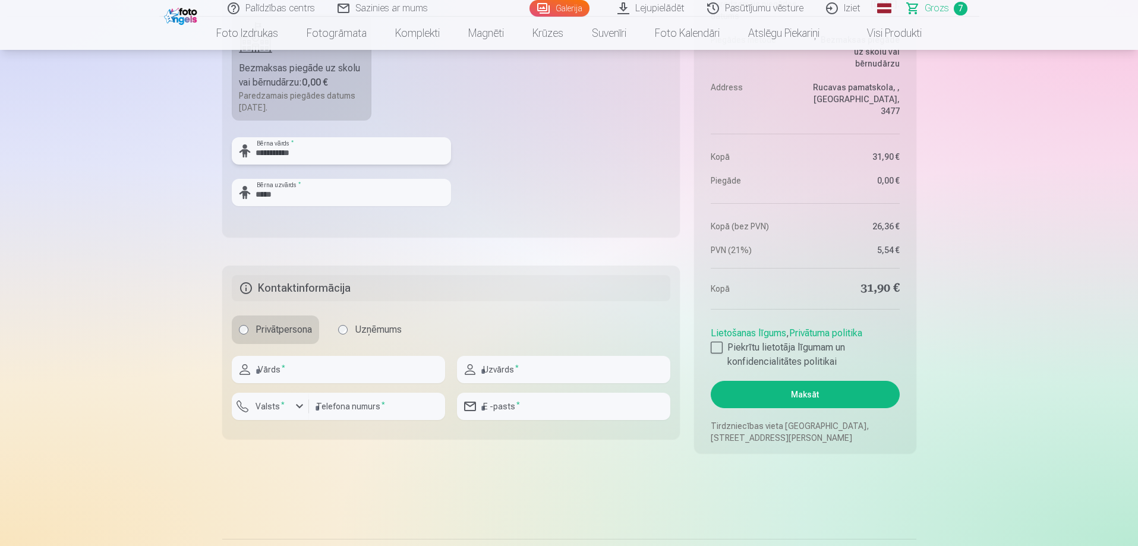  Describe the element at coordinates (960, 8) in the screenshot. I see `span: 7` at that location.